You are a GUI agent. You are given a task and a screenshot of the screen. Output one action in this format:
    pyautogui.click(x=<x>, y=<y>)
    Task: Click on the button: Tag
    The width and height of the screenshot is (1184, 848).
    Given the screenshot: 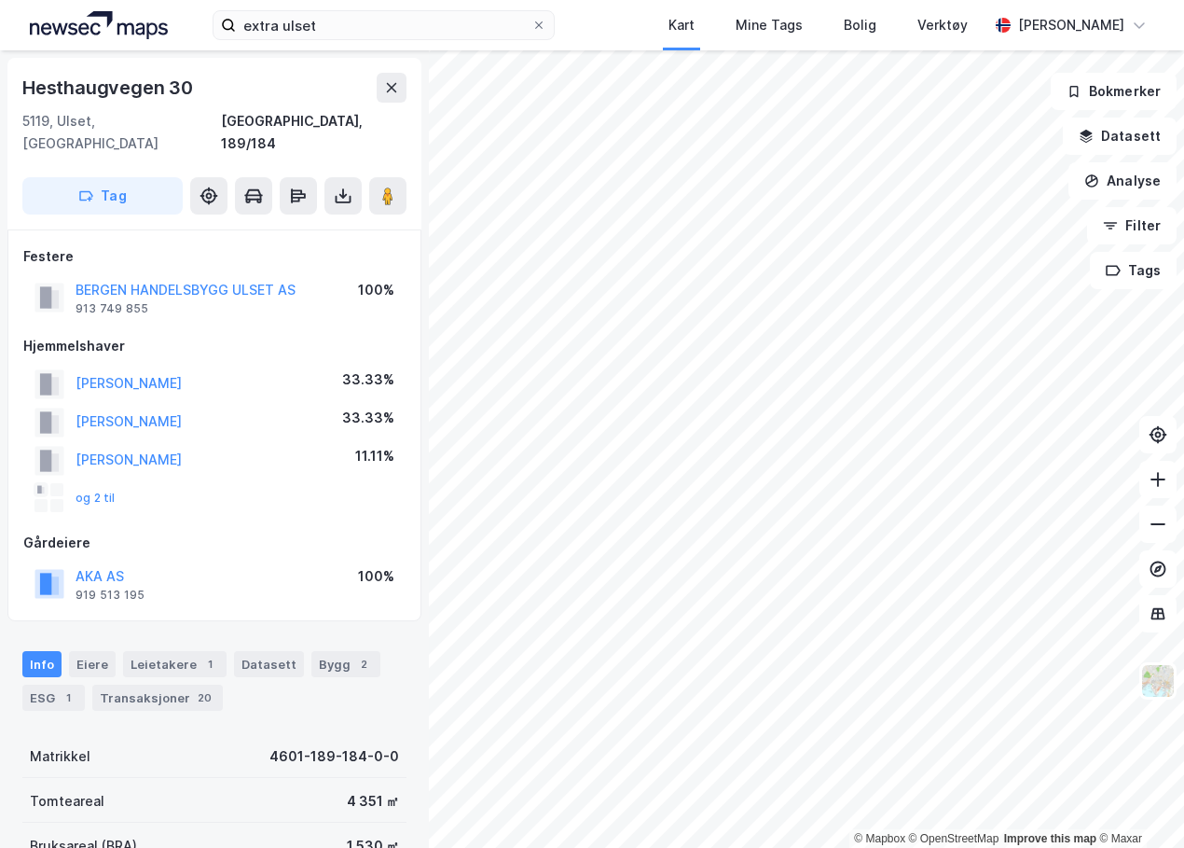 What is the action you would take?
    pyautogui.click(x=103, y=196)
    